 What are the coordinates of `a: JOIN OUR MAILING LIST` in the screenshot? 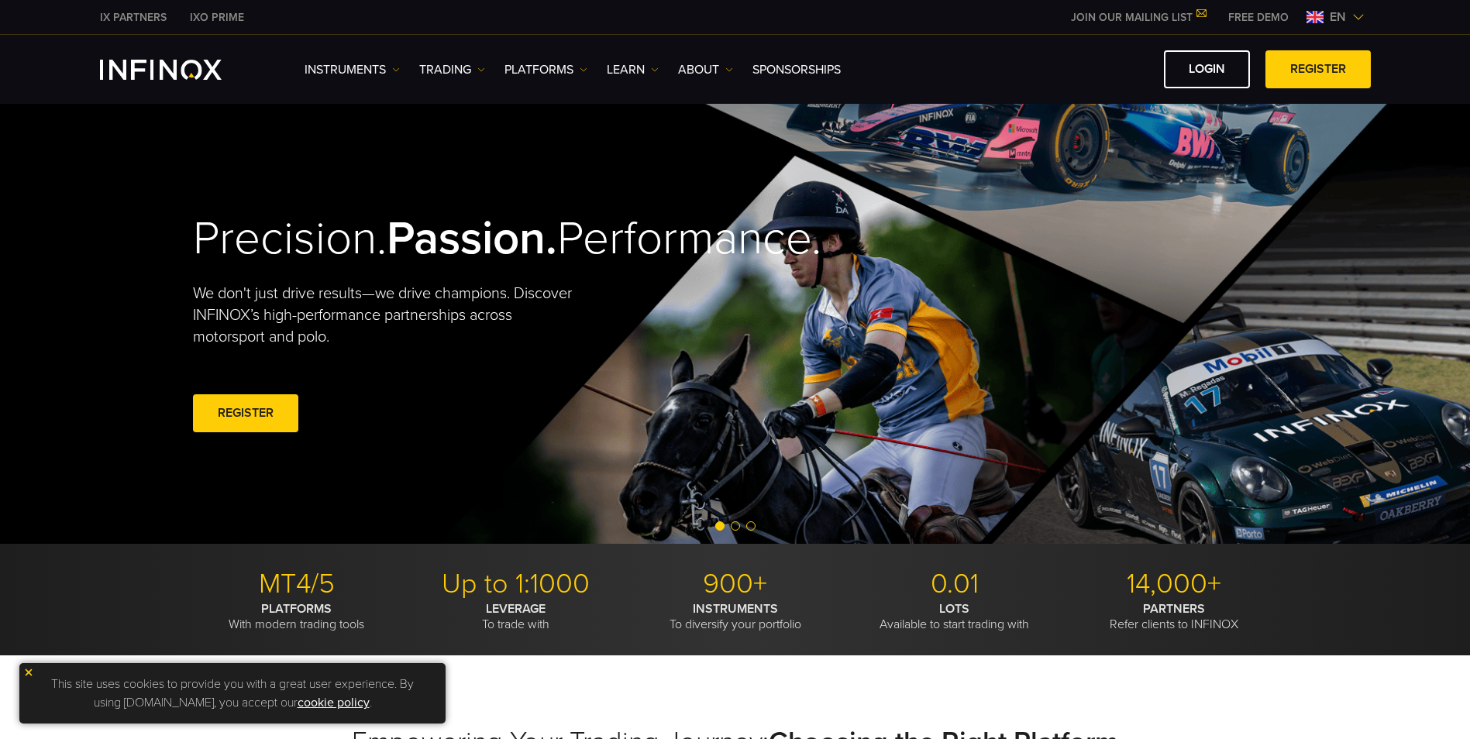 It's located at (1137, 17).